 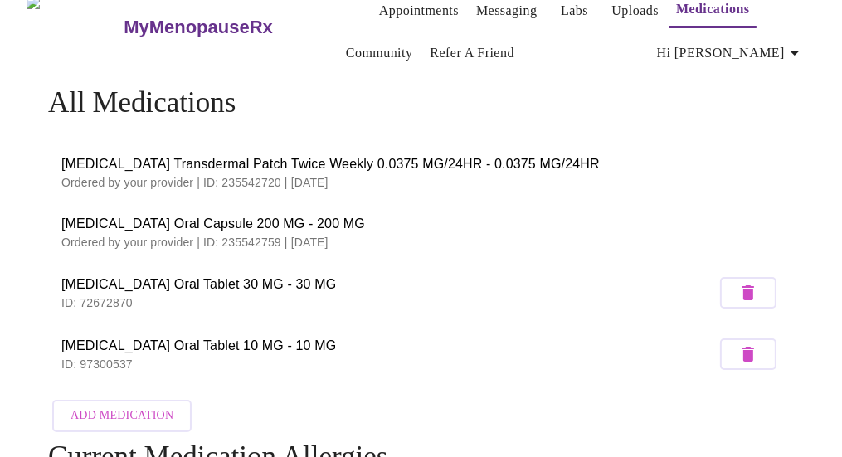 What do you see at coordinates (388, 364) in the screenshot?
I see `p: ID: 97300537` at bounding box center [388, 364].